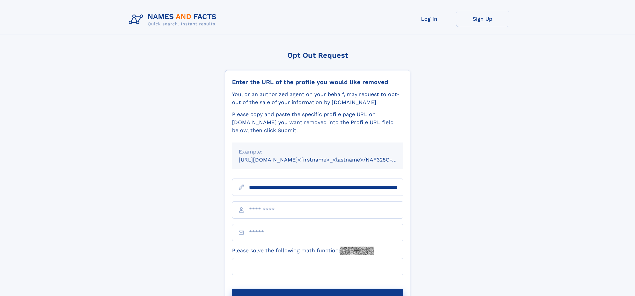  Describe the element at coordinates (318, 98) in the screenshot. I see `div: You, or an authorized agent on your behalf, may request to opt-out of the sale of your informatio...` at that location.